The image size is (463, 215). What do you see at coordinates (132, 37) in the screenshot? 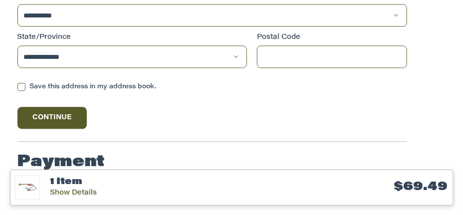
I see `label: State/Province` at bounding box center [132, 37].